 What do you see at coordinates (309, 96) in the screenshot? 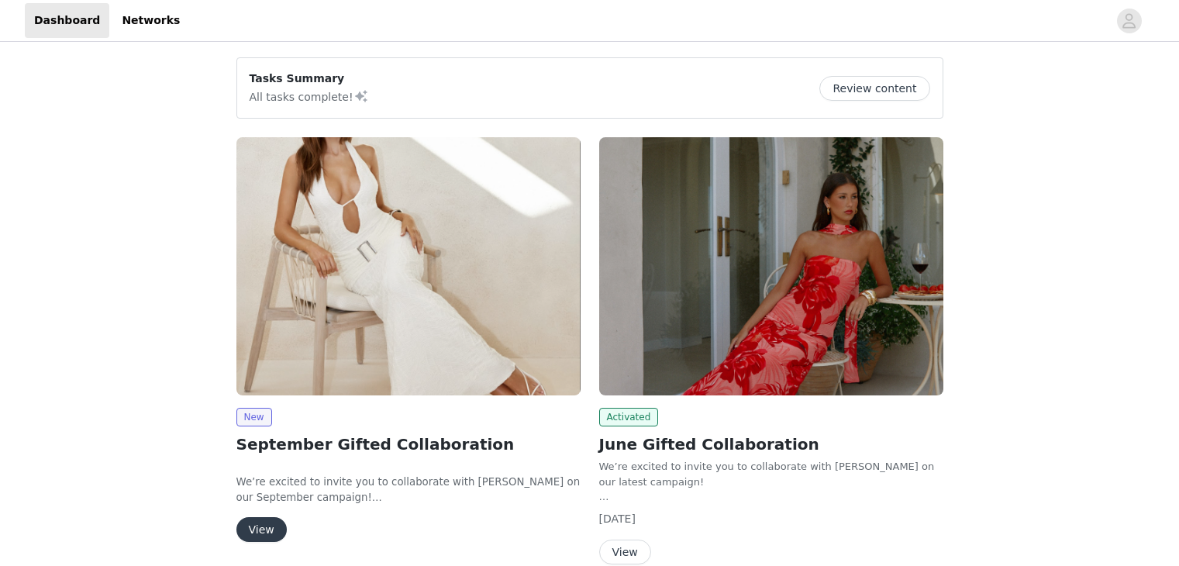
I see `p: All tasks complete!` at bounding box center [309, 96].